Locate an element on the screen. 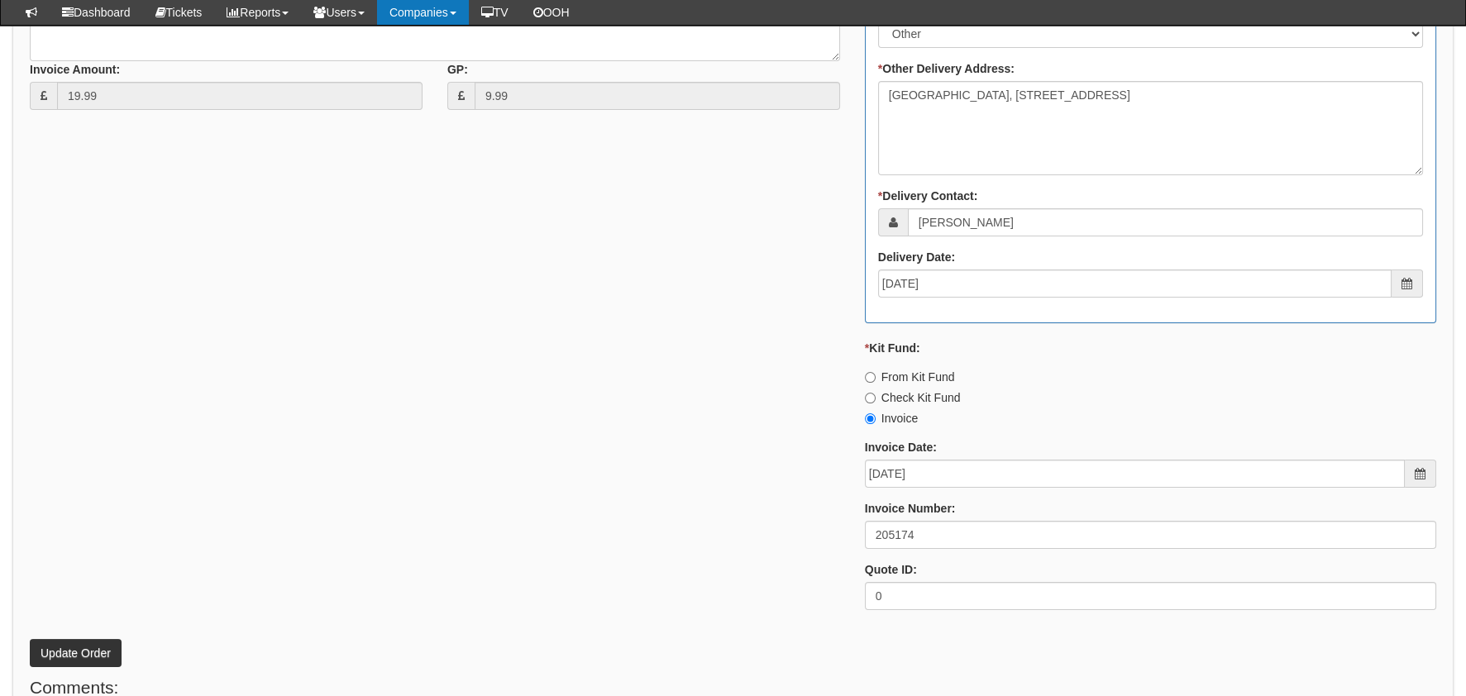 Image resolution: width=1466 pixels, height=696 pixels. label: Invoice Number: is located at coordinates (910, 509).